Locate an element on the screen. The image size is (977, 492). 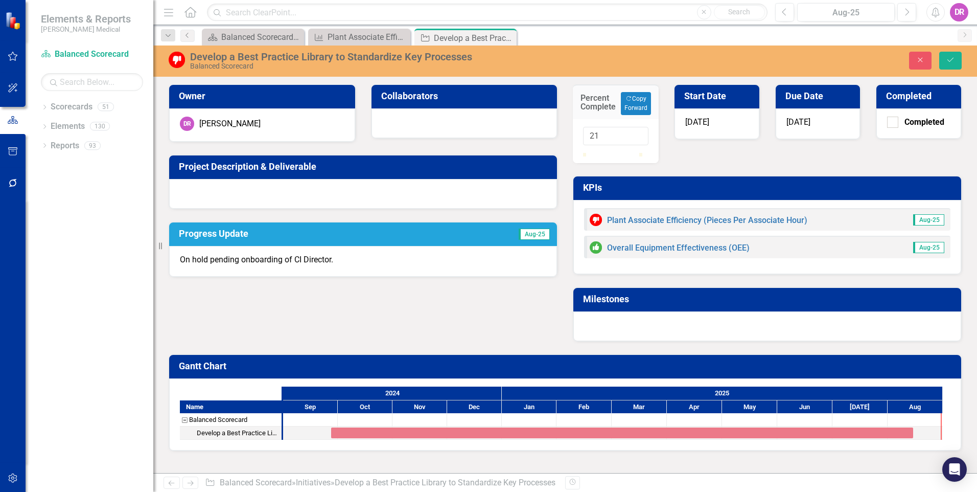
h3: Owner is located at coordinates (264, 96).